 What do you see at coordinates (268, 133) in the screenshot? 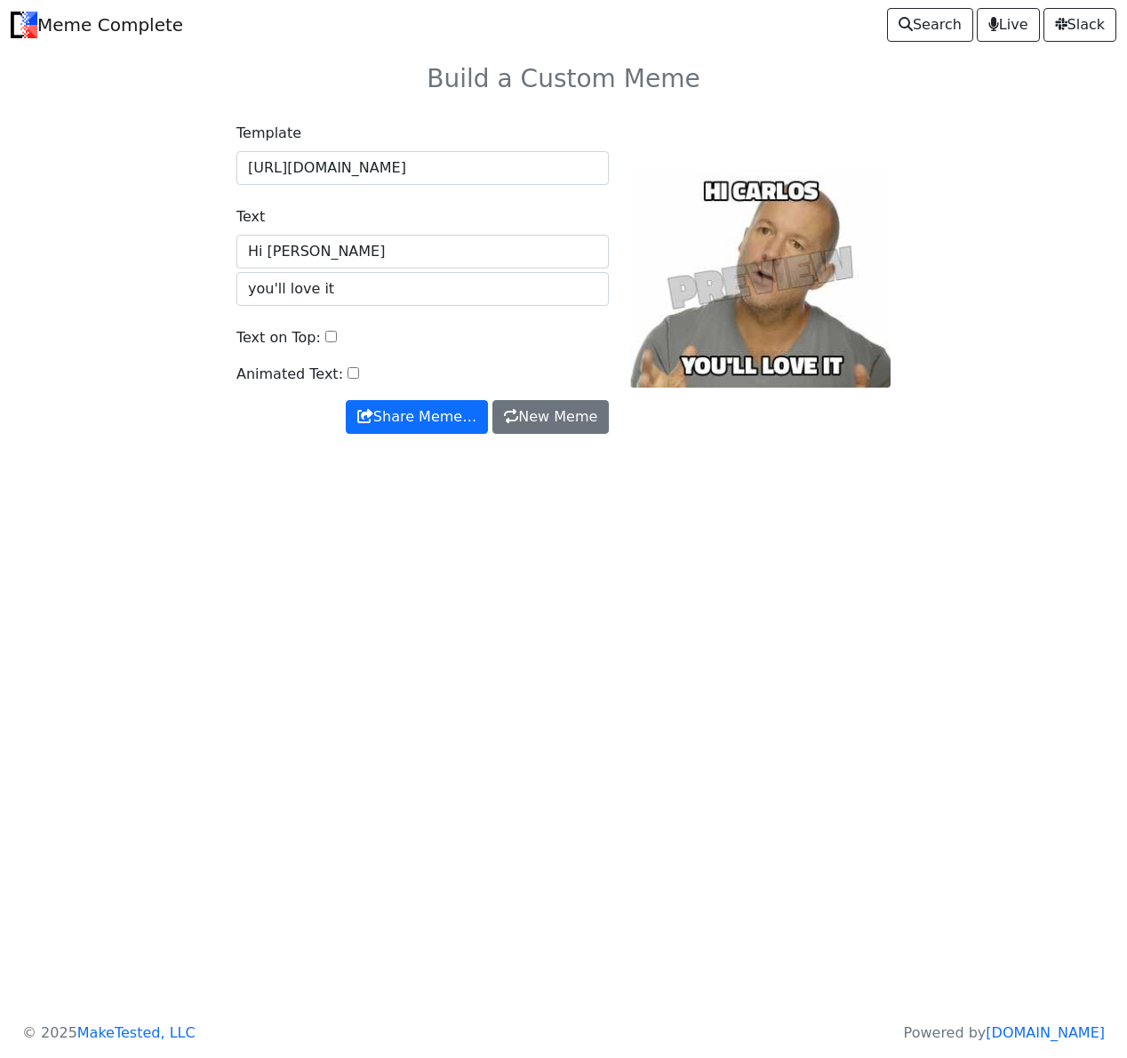
I see `label: Template` at bounding box center [268, 133].